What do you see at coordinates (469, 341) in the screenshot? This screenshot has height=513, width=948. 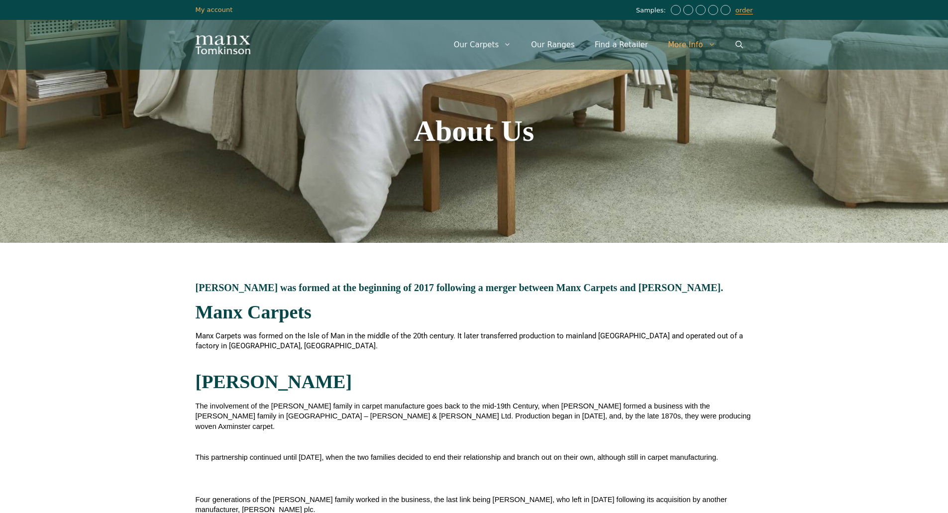 I see `span: Manx Carpets was formed on the Isle of Man in the middle of the 20th century. It later transferre...` at bounding box center [469, 341].